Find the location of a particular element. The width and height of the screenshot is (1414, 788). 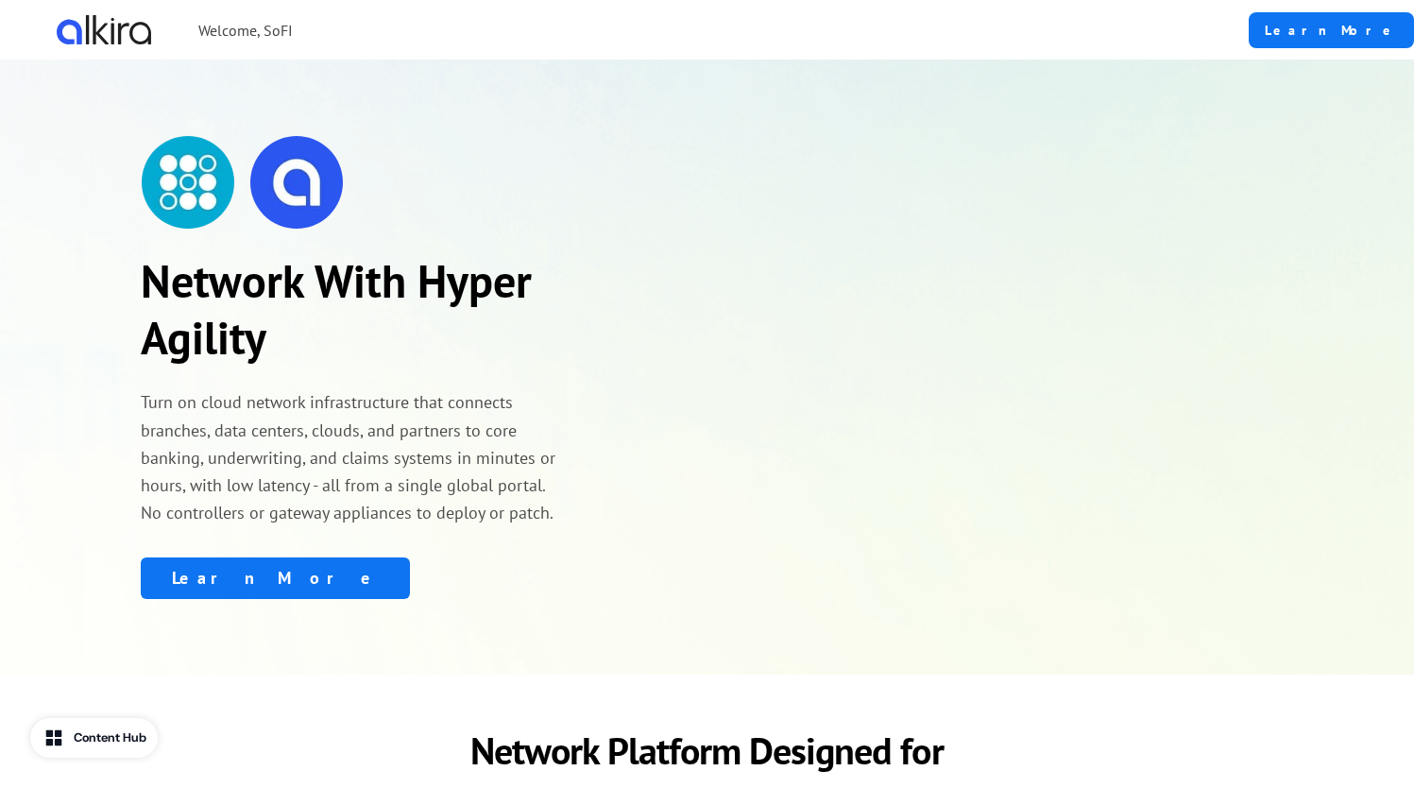

button: Content Hub is located at coordinates (94, 738).